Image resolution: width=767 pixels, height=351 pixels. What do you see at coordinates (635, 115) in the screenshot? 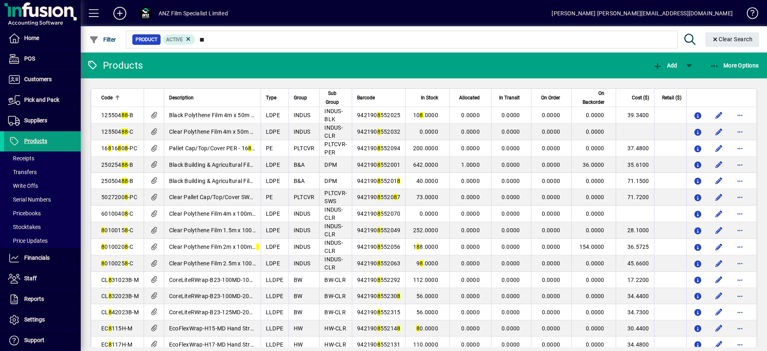
I see `td: 39.3400` at bounding box center [635, 115].